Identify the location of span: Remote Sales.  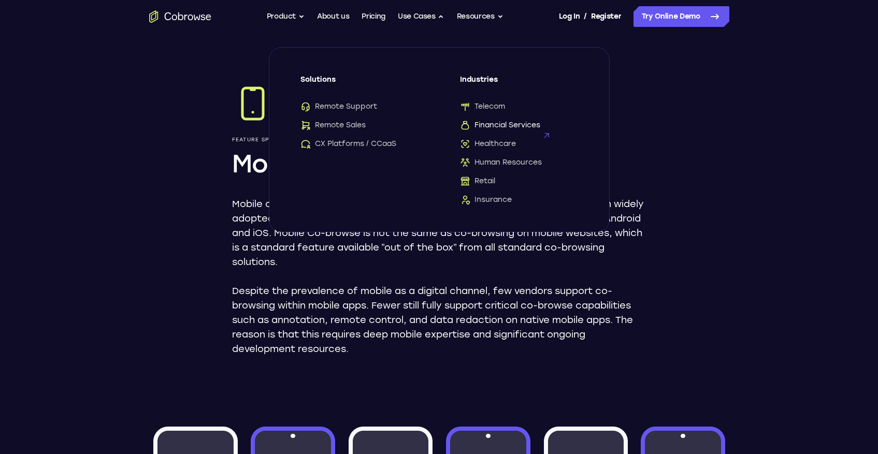
(333, 125).